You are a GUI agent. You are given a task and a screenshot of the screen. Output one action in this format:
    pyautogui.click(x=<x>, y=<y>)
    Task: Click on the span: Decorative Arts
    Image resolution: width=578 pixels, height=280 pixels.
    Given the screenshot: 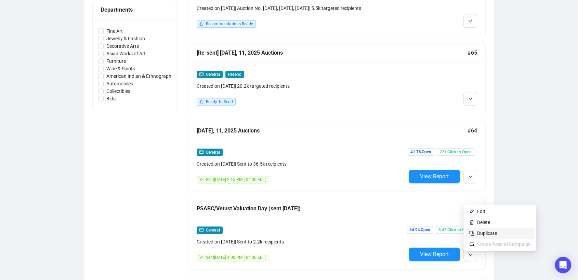 What is the action you would take?
    pyautogui.click(x=122, y=46)
    